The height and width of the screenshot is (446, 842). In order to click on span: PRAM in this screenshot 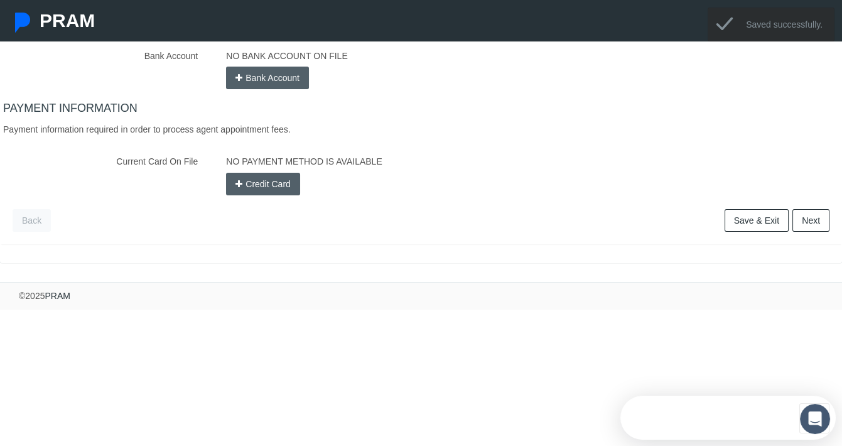, I will do `click(67, 20)`.